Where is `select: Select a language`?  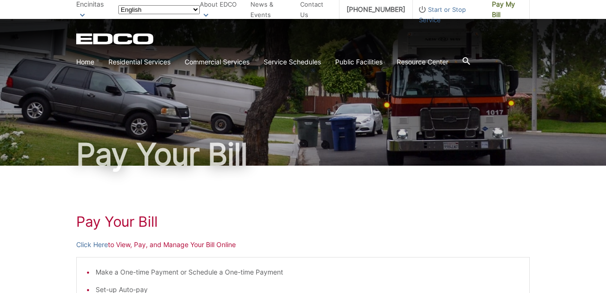 select: Select a language is located at coordinates (159, 9).